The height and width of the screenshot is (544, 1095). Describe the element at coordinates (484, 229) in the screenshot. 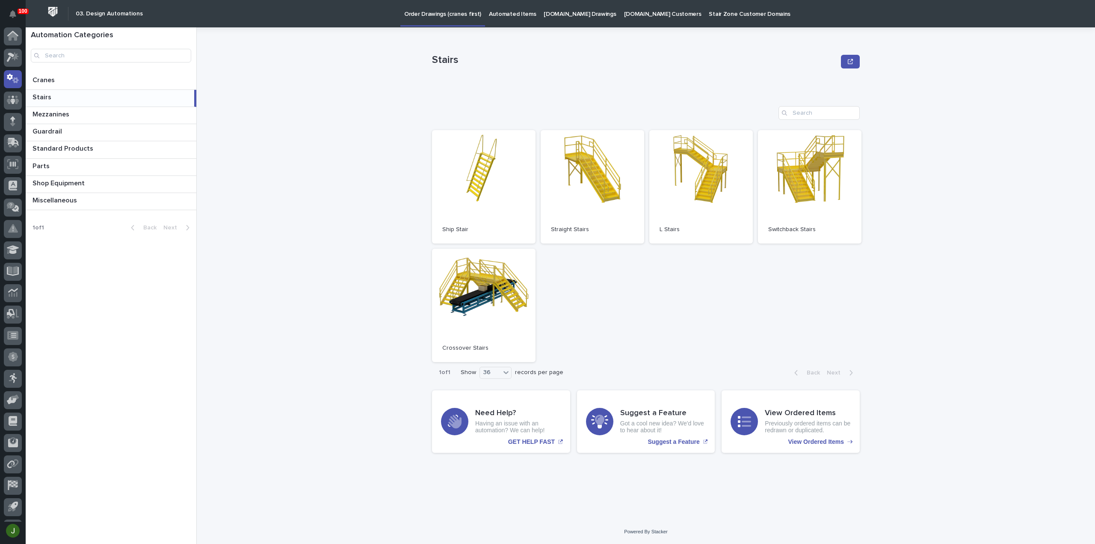

I see `p: Ship Stair` at that location.